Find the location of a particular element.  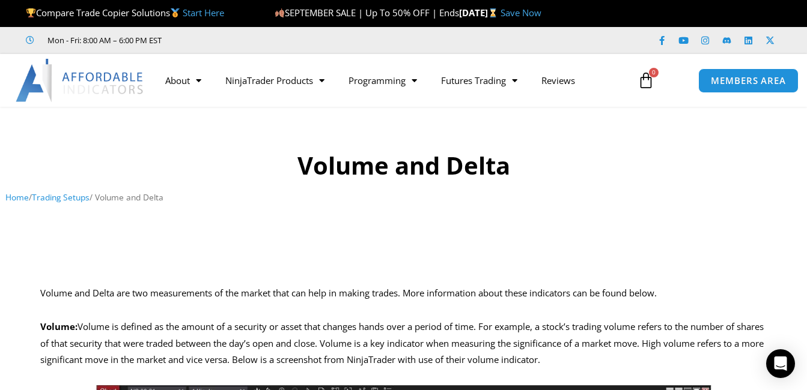

a: Futures Trading is located at coordinates (479, 80).